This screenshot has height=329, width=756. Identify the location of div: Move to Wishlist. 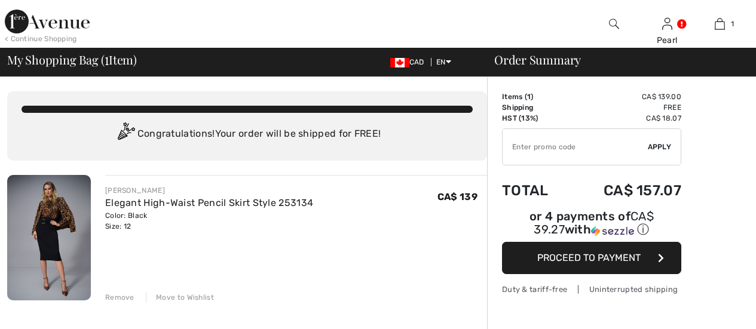
(180, 298).